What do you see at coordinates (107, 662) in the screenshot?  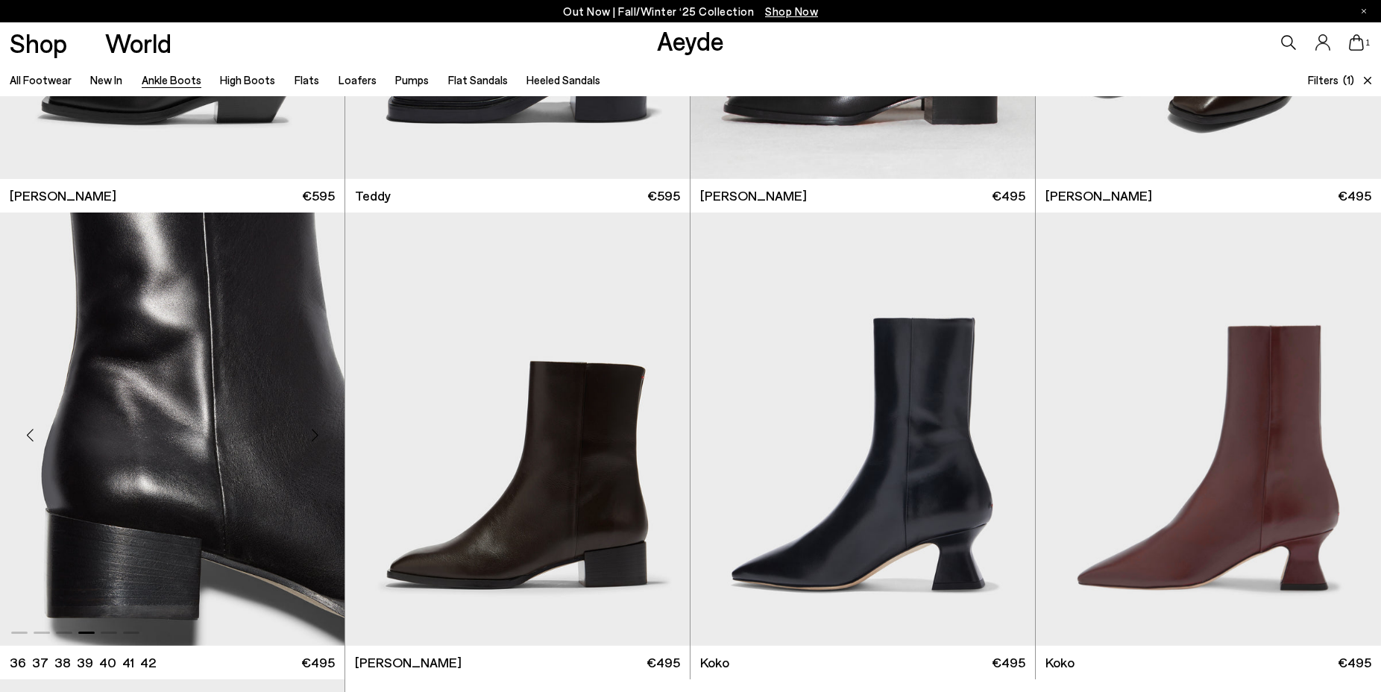 I see `li: 40` at bounding box center [107, 662].